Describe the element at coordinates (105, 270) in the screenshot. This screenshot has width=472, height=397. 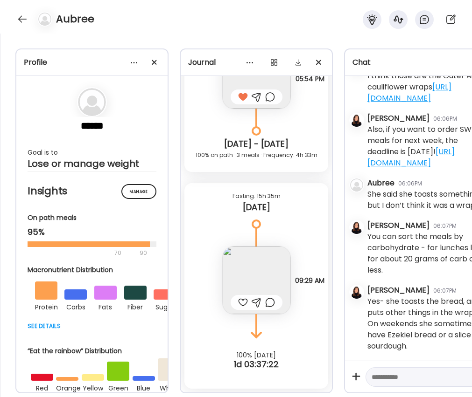
I see `div: Macronutrient Distribution` at that location.